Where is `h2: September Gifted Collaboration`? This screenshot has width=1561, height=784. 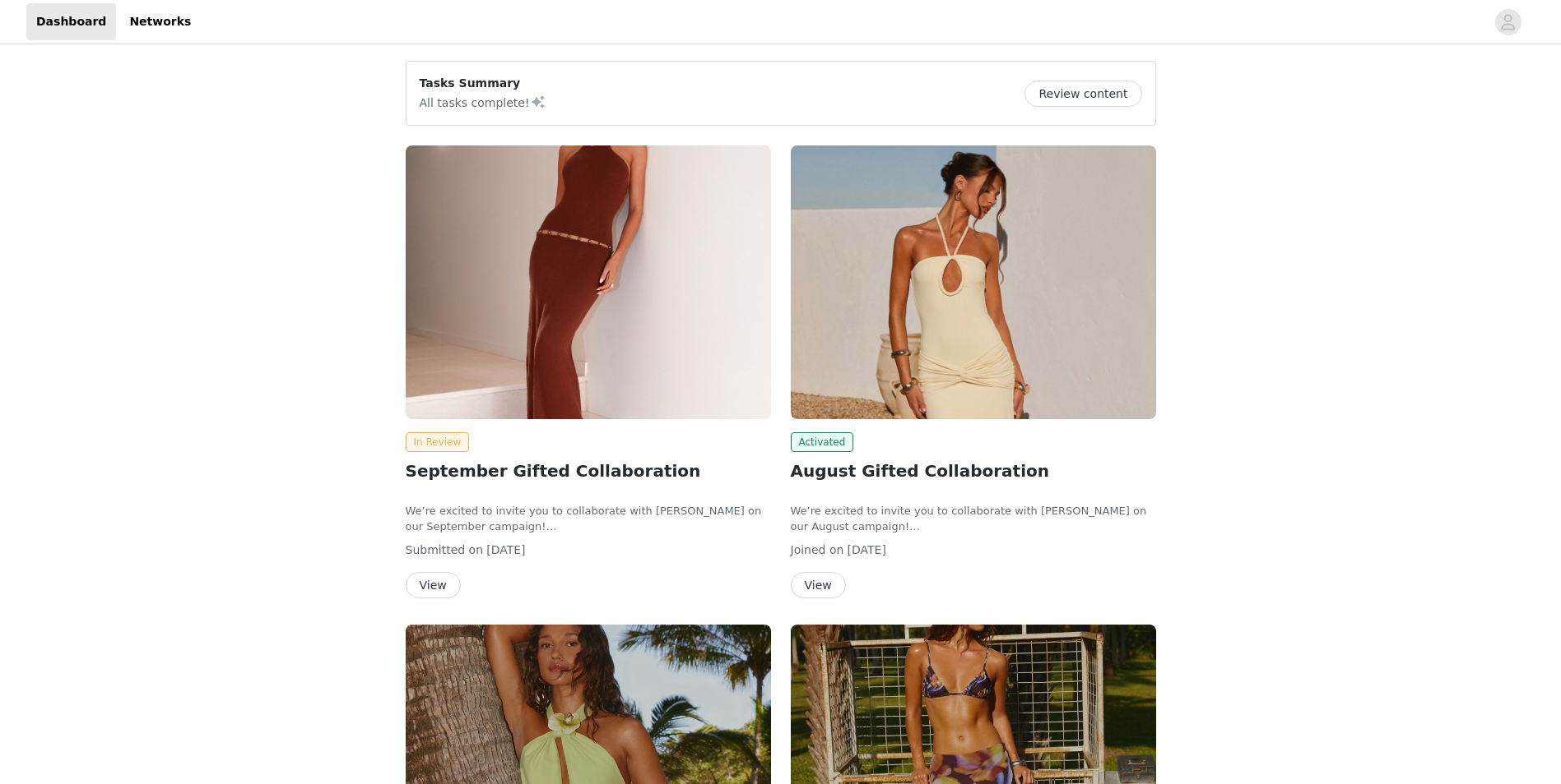
h2: September Gifted Collaboration is located at coordinates (589, 471).